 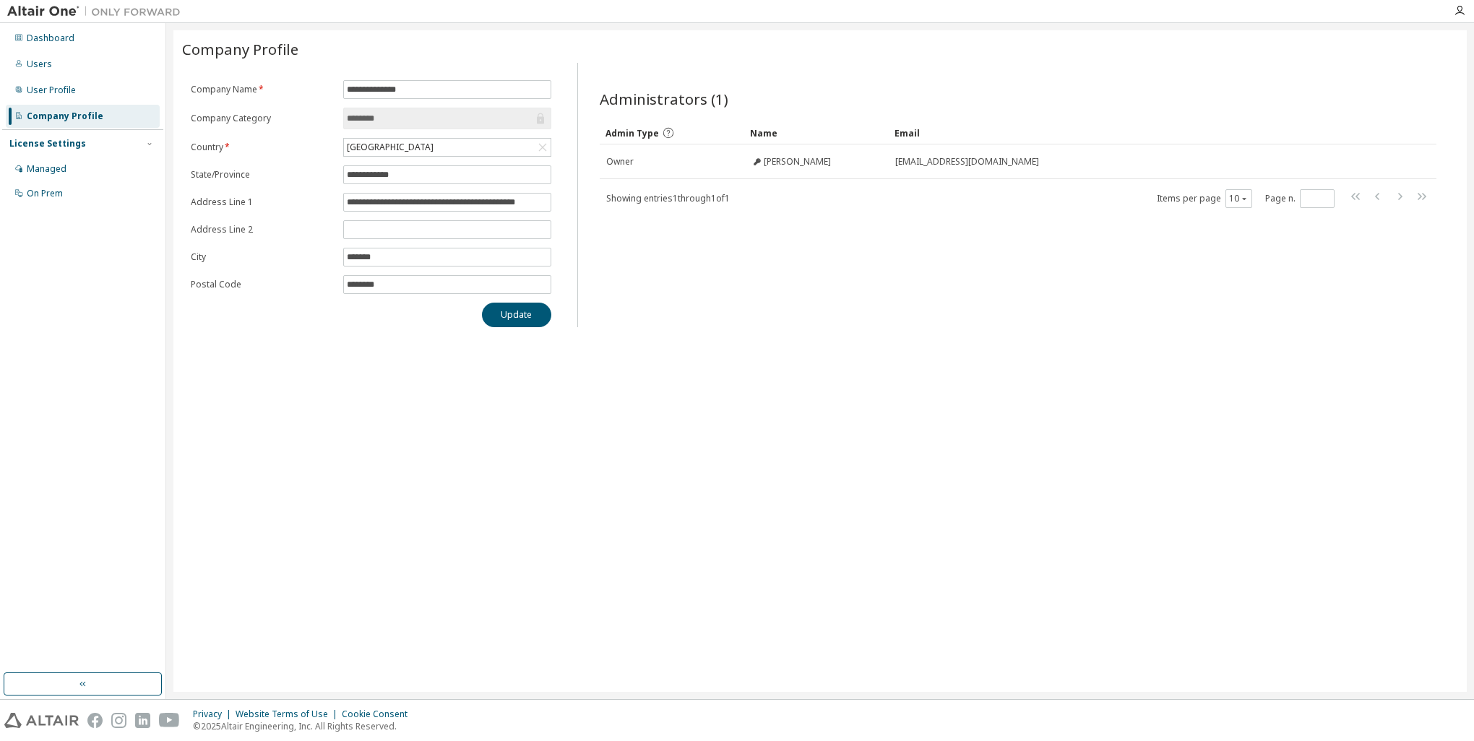 I want to click on p: © 2025 Altair Engineering, Inc. All Rights Reserved., so click(x=304, y=726).